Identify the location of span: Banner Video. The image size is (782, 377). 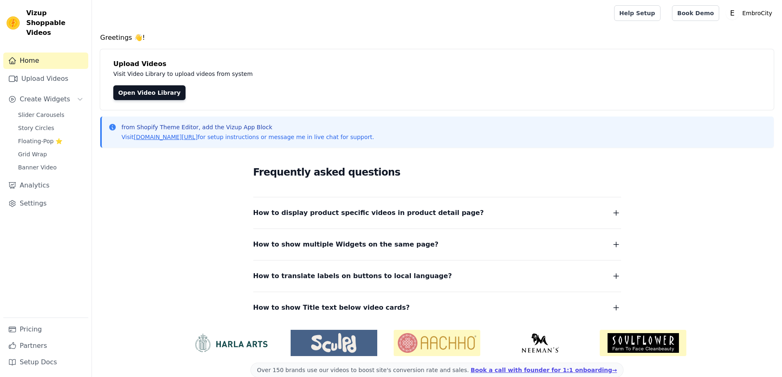
(37, 167).